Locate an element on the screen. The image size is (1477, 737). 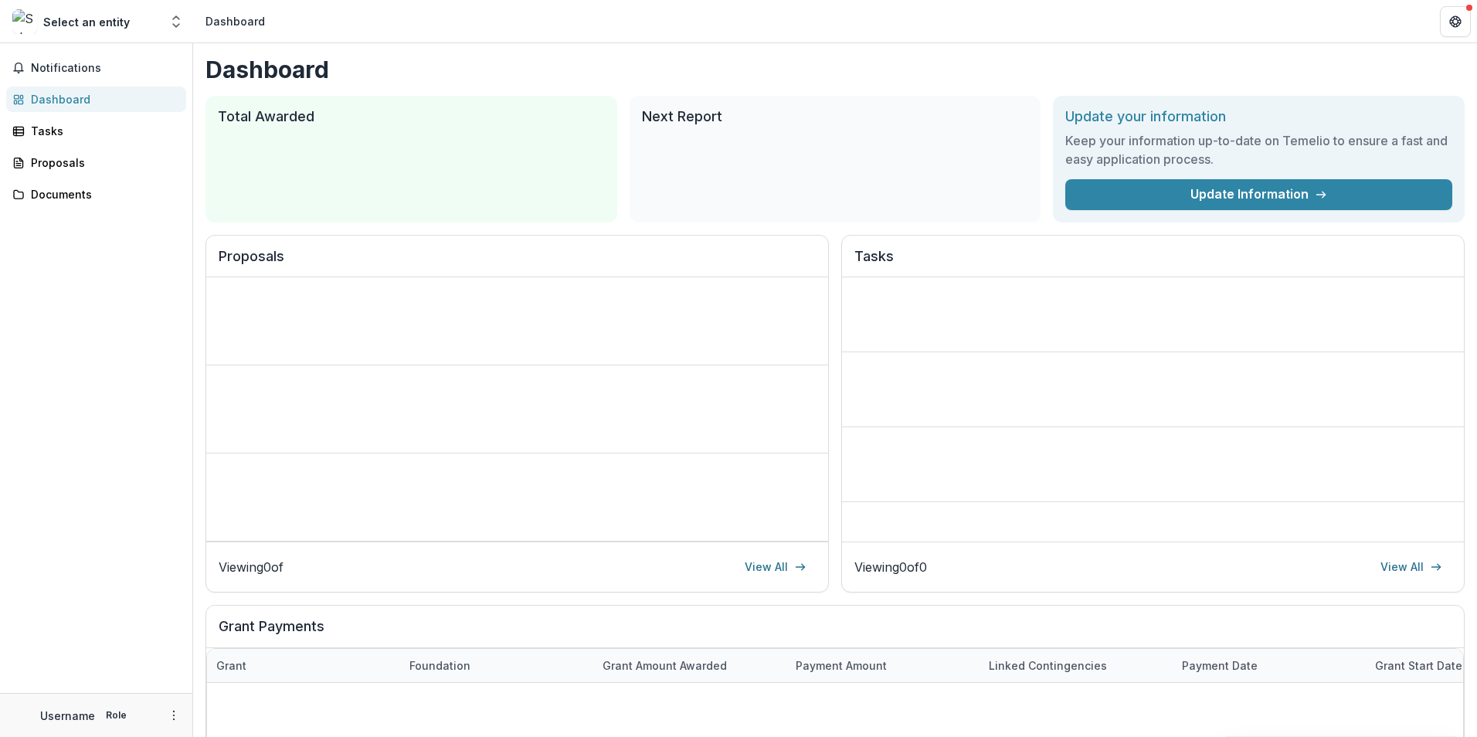
p: Viewing 0 of 0 is located at coordinates (890, 567).